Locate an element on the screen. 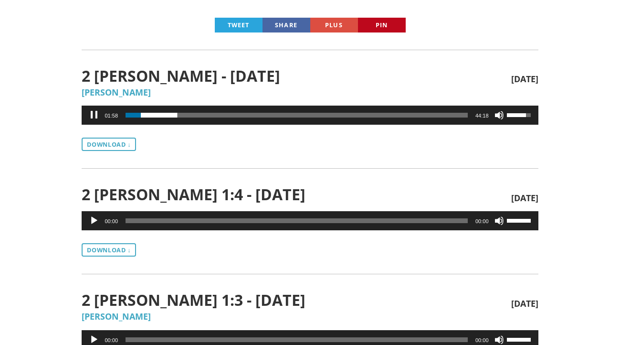 This screenshot has height=345, width=620. span: 44:18 is located at coordinates (482, 116).